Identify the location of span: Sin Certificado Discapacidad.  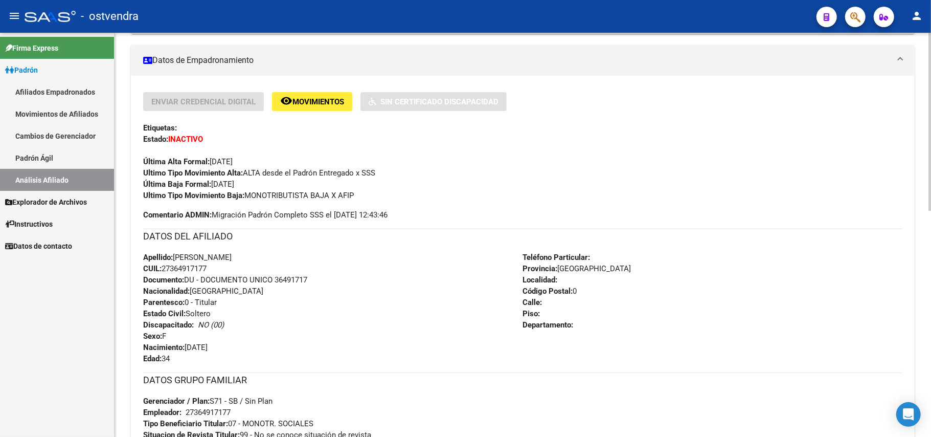
(439, 102).